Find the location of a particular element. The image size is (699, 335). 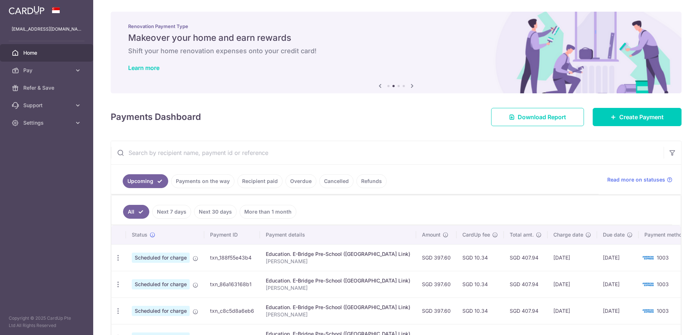

td: txn_188f55e43b4 is located at coordinates (232, 257).